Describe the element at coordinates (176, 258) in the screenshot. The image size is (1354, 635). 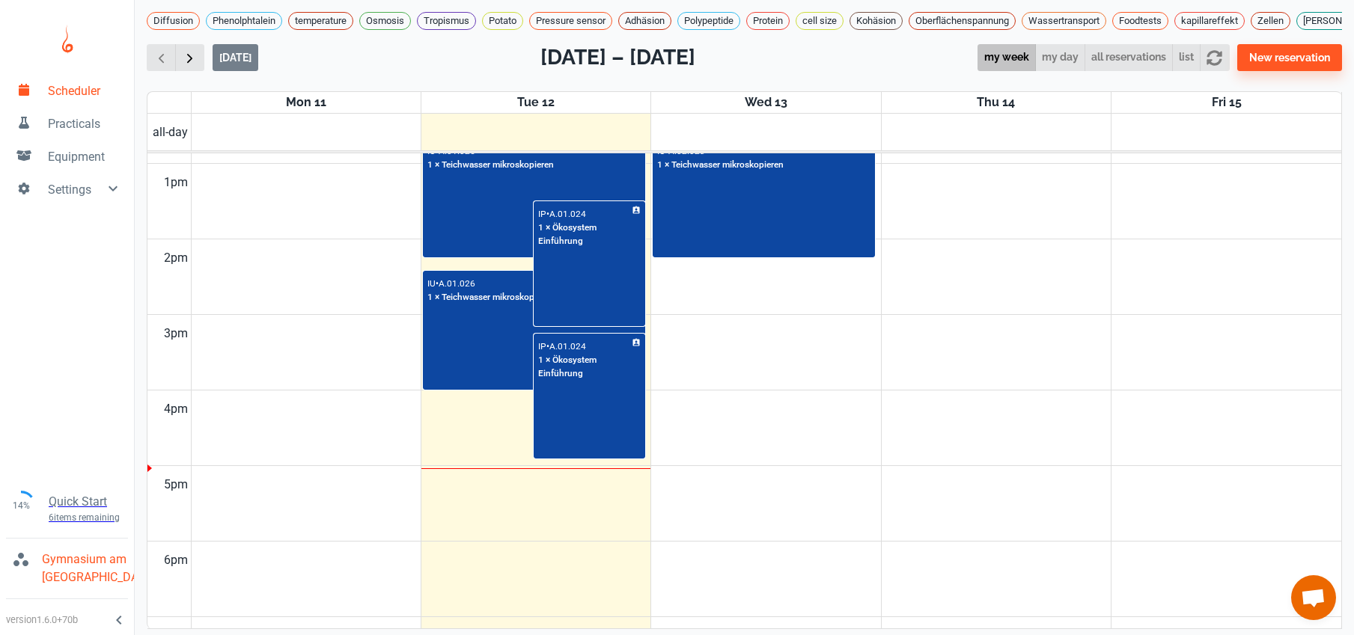
I see `div: 2pm` at that location.